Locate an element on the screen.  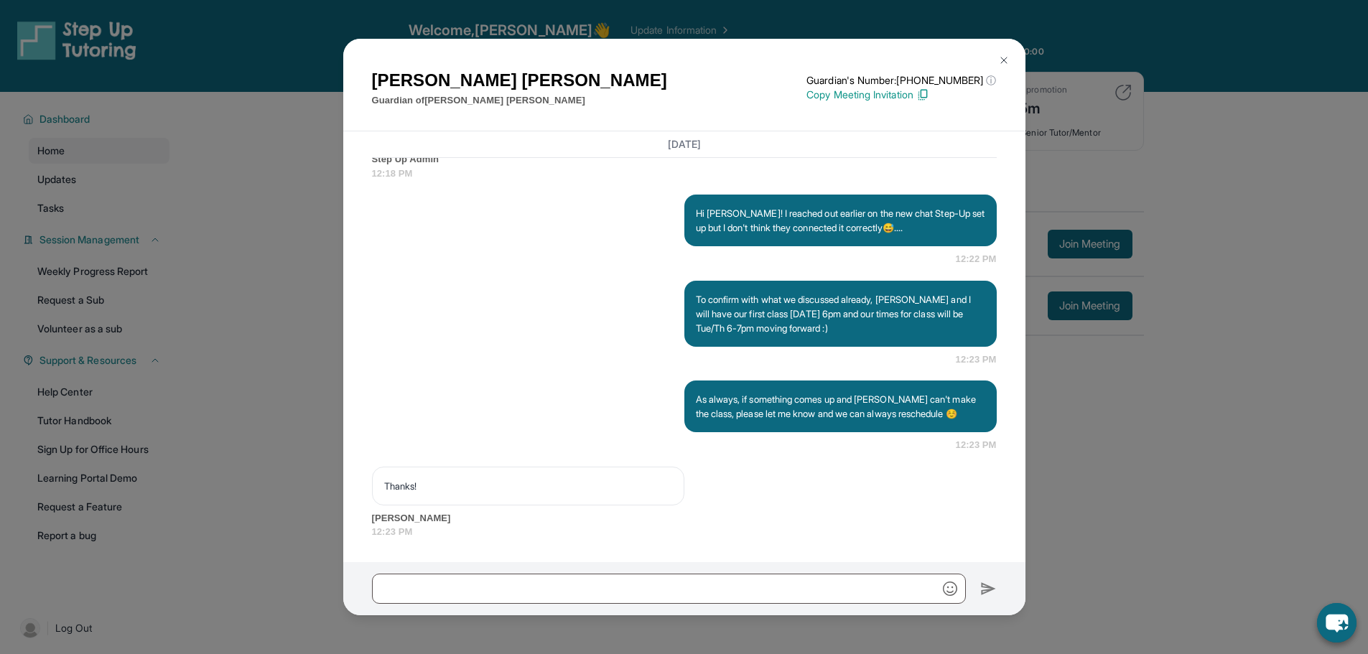
p: Thanks! is located at coordinates (528, 486).